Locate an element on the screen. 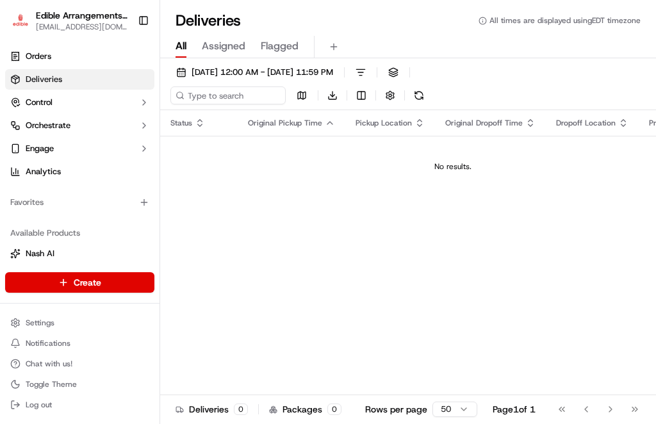 The height and width of the screenshot is (424, 656). span: Status is located at coordinates (181, 123).